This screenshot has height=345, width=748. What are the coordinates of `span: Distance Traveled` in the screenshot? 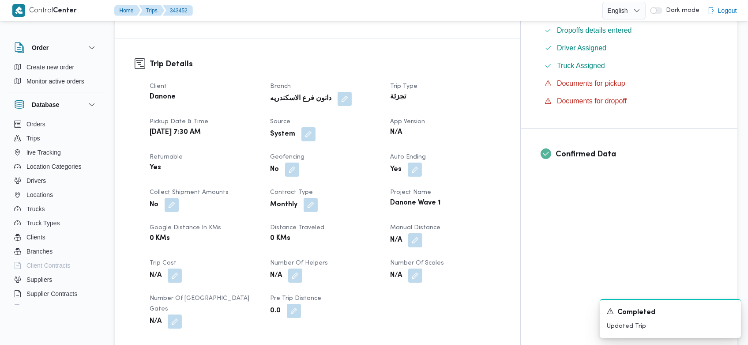 It's located at (297, 227).